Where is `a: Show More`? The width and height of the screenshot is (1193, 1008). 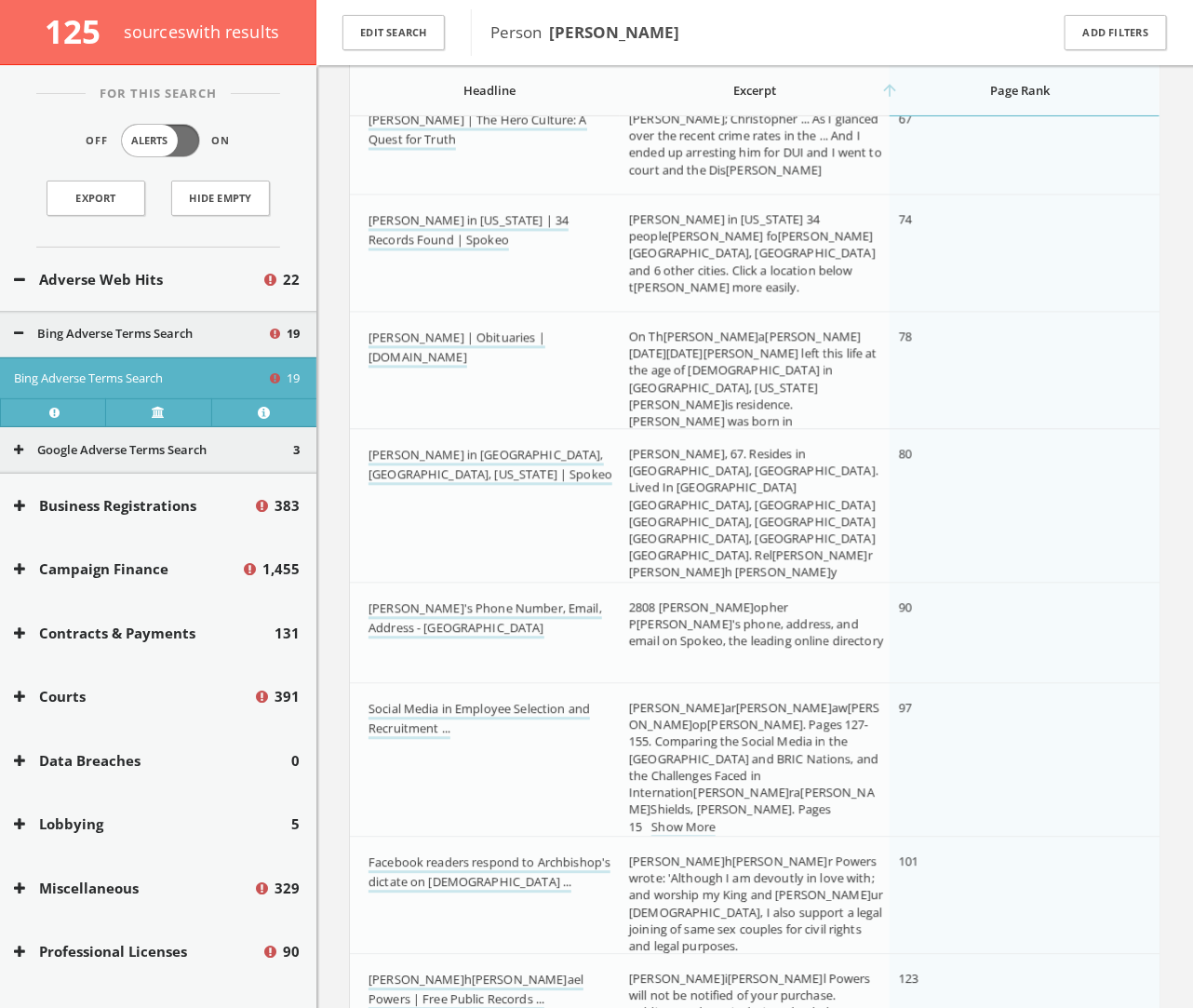
a: Show More is located at coordinates (683, 828).